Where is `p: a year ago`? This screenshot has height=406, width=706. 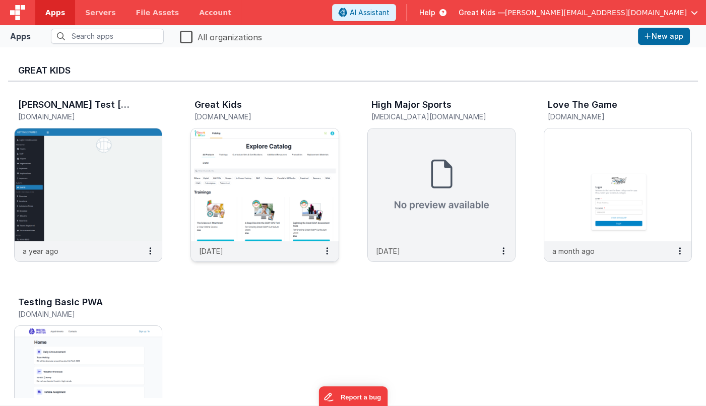
p: a year ago is located at coordinates (40, 251).